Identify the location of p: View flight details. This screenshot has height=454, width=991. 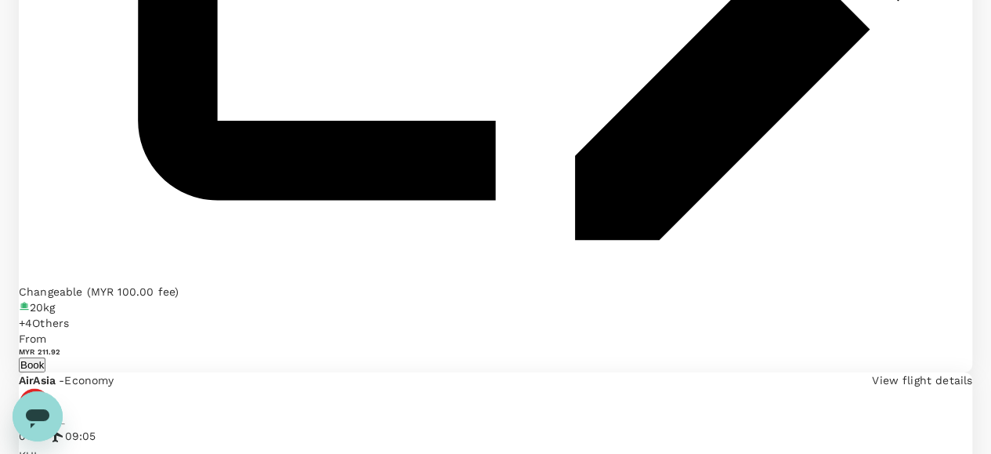
(922, 380).